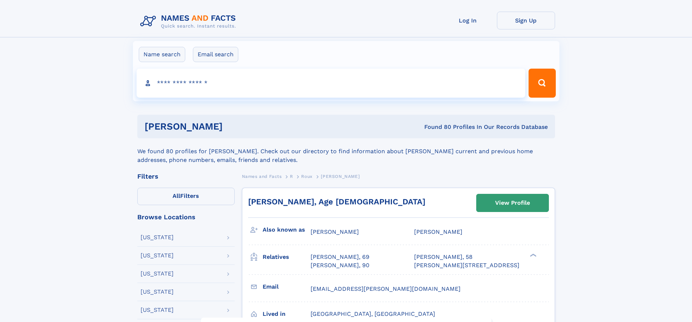 Image resolution: width=692 pixels, height=322 pixels. What do you see at coordinates (186, 196) in the screenshot?
I see `label: Filters` at bounding box center [186, 196].